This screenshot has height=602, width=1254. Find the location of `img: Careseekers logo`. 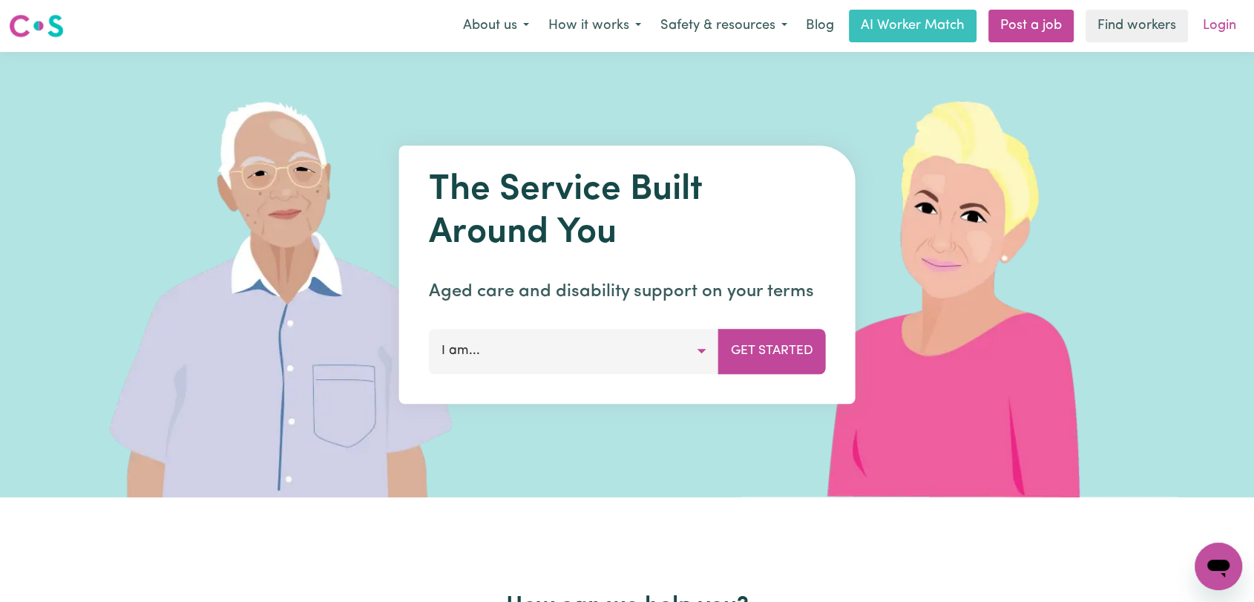

img: Careseekers logo is located at coordinates (36, 26).